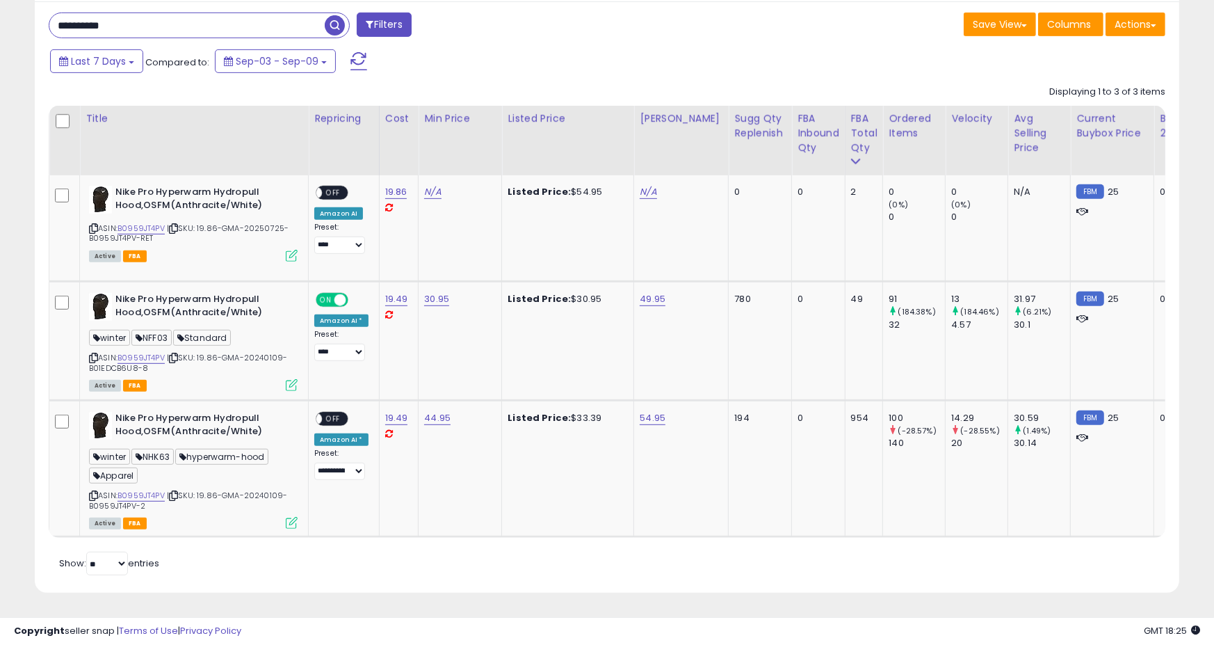 This screenshot has height=645, width=1214. Describe the element at coordinates (135, 385) in the screenshot. I see `span: FBA` at that location.